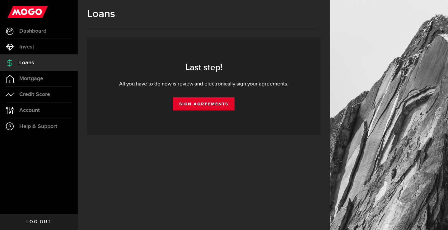  Describe the element at coordinates (35, 95) in the screenshot. I see `span: Credit Score` at that location.